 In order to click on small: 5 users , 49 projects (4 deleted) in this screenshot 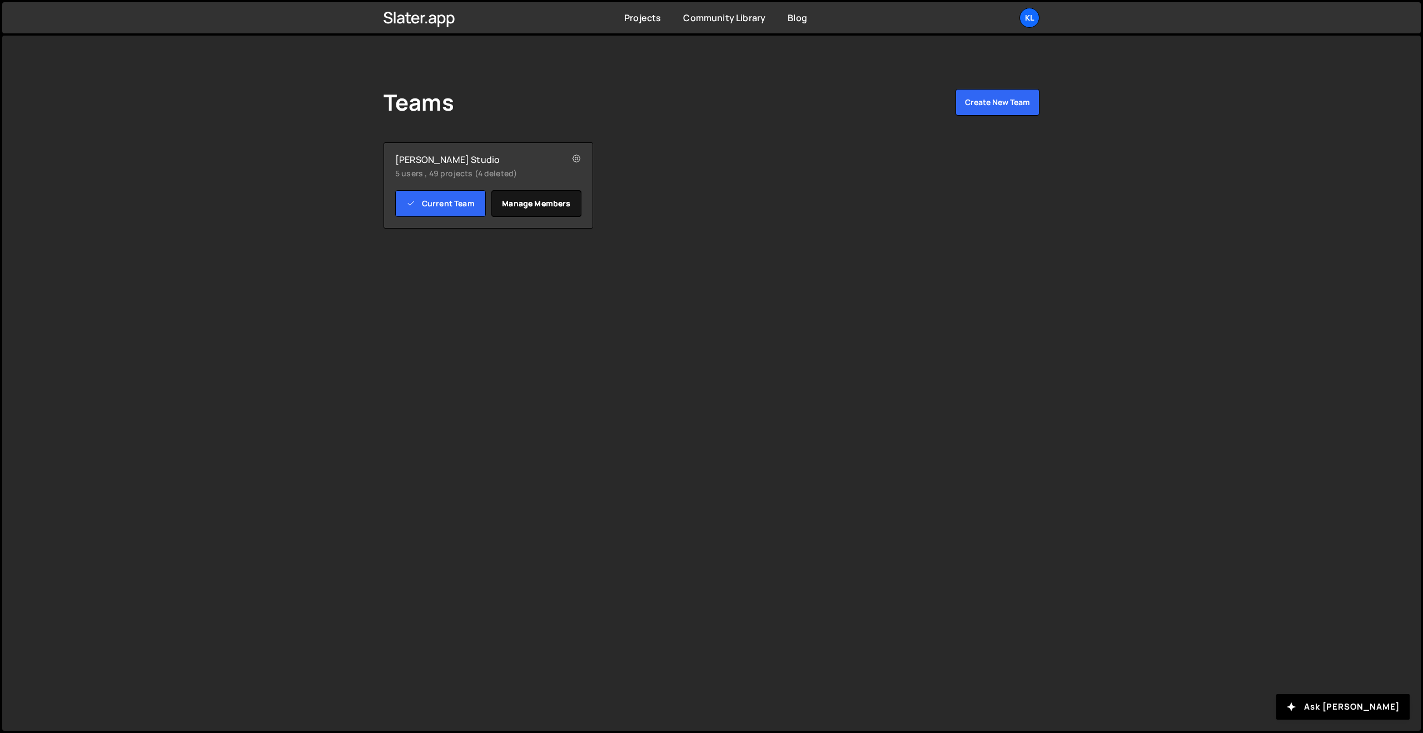, I will do `click(471, 173)`.